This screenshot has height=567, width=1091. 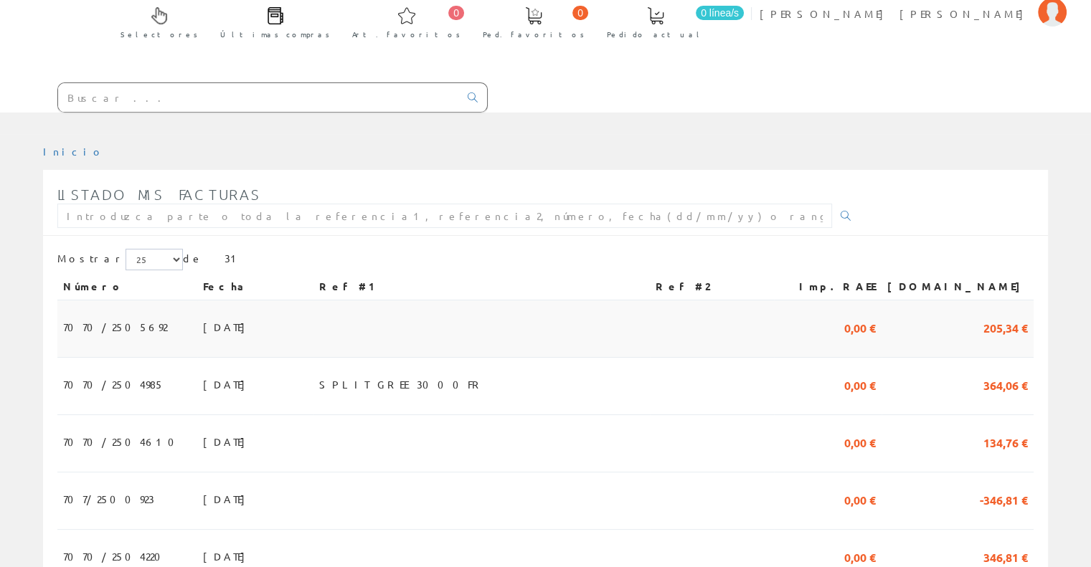 I want to click on span: 7070/2504985, so click(x=113, y=384).